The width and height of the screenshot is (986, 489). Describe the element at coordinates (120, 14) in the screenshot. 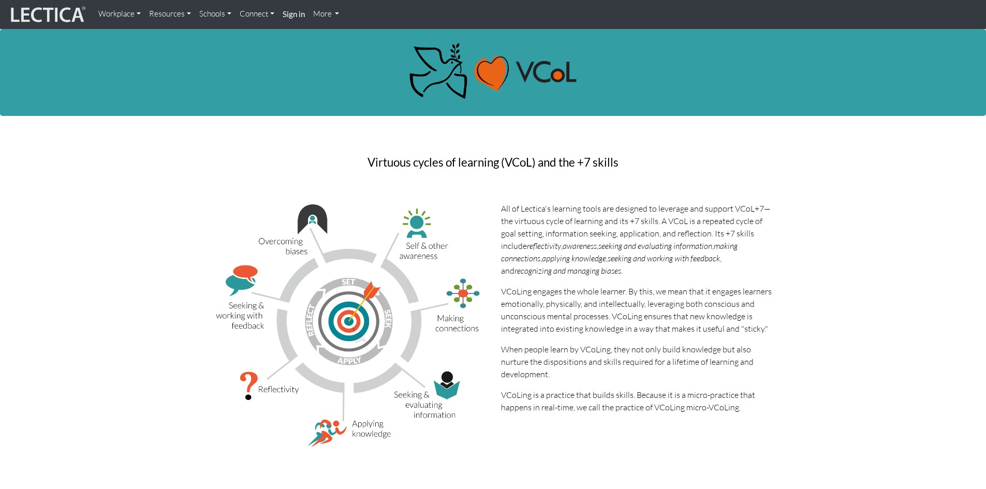

I see `a: Workplace` at that location.